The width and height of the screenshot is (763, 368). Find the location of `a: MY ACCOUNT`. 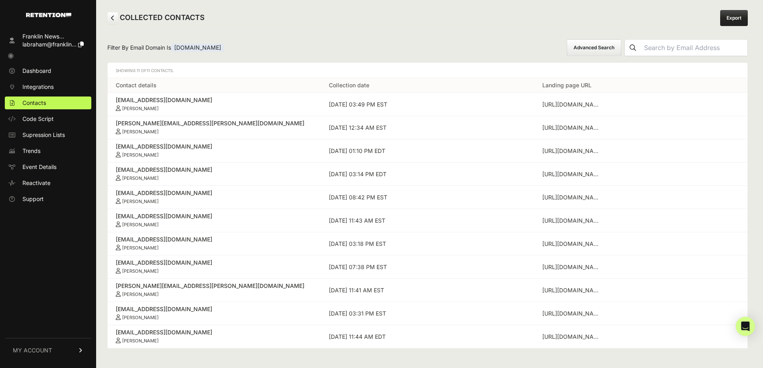

a: MY ACCOUNT is located at coordinates (48, 350).